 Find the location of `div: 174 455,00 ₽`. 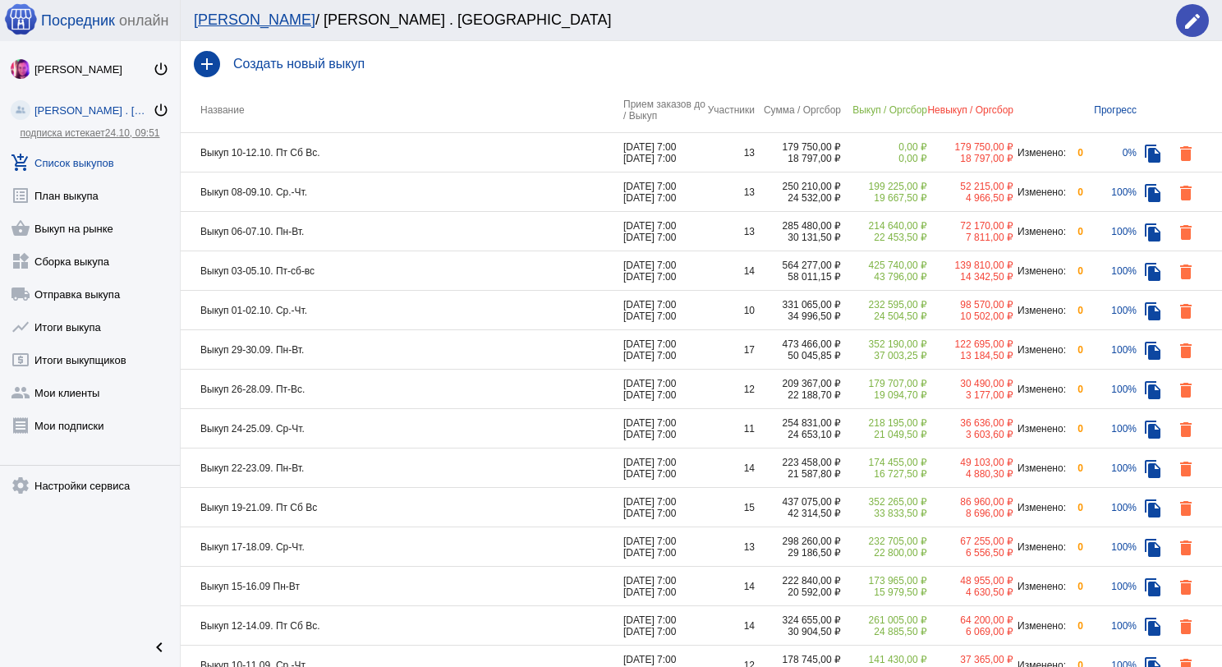

div: 174 455,00 ₽ is located at coordinates (883, 462).